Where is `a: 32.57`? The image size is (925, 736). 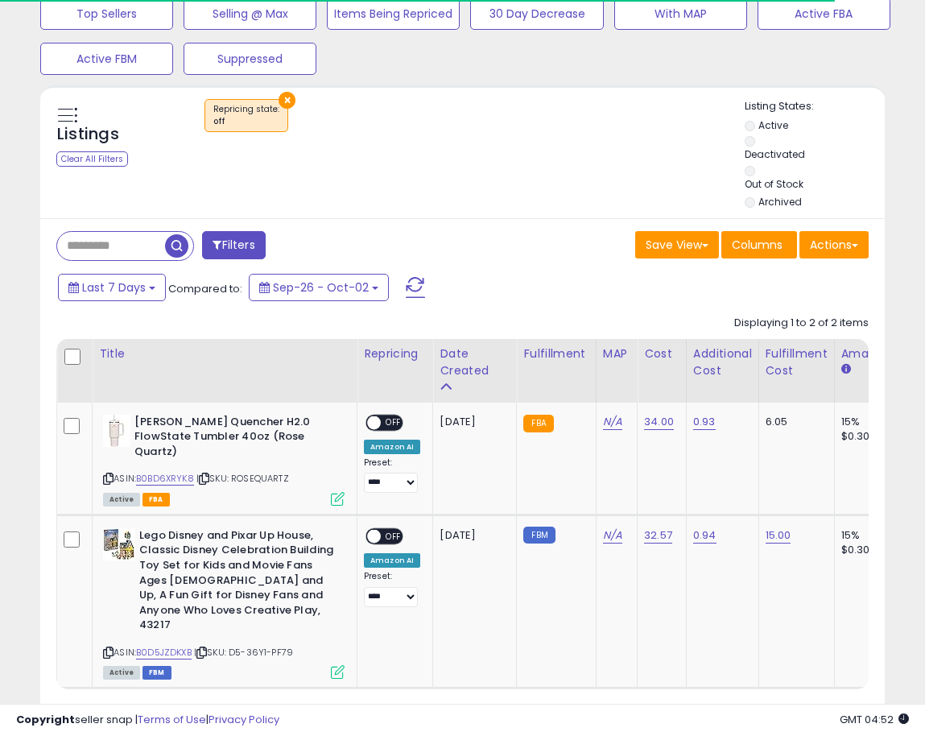
a: 32.57 is located at coordinates (658, 536).